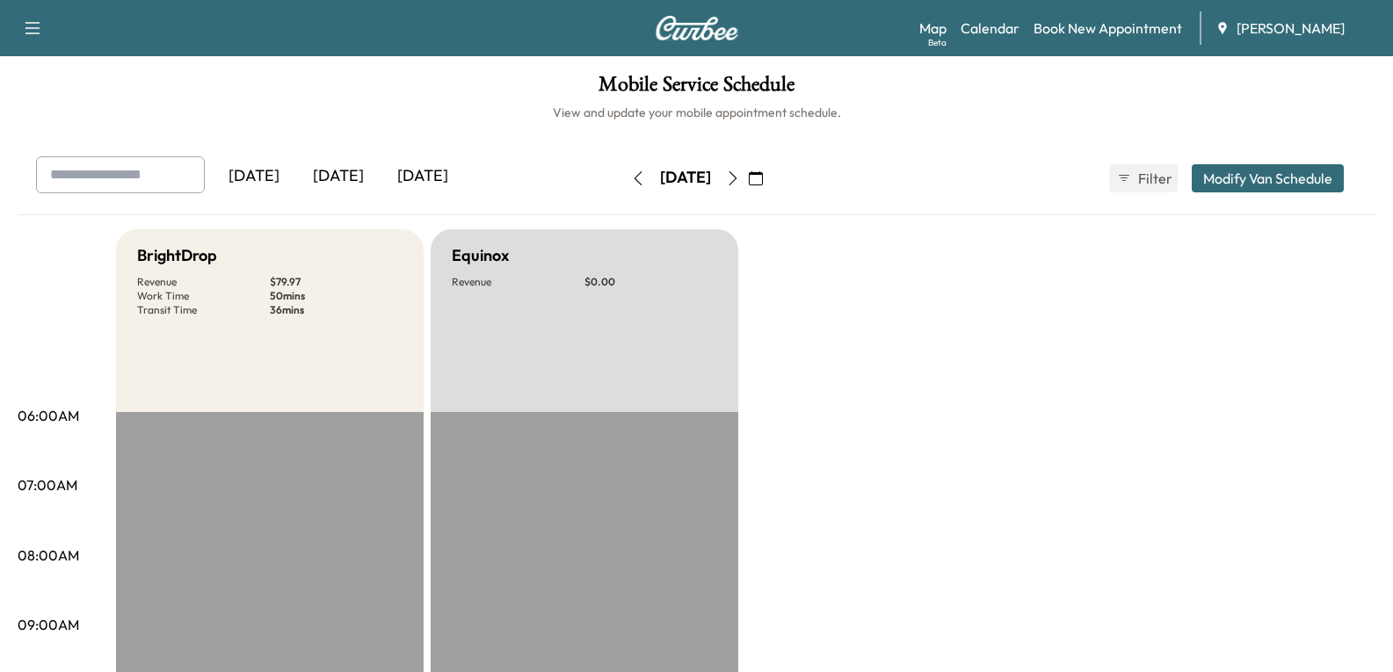 Image resolution: width=1393 pixels, height=672 pixels. Describe the element at coordinates (336, 282) in the screenshot. I see `p: $ 79.97` at that location.